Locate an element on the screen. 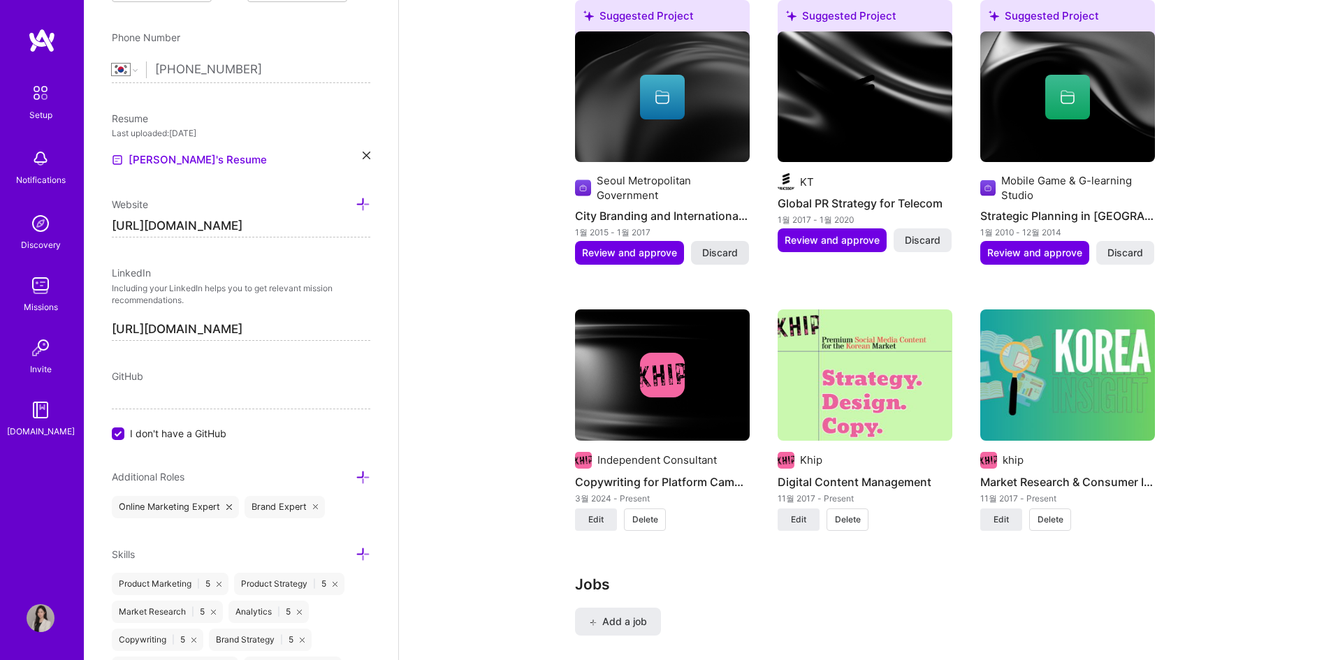  div: Brand Expert is located at coordinates (285, 507).